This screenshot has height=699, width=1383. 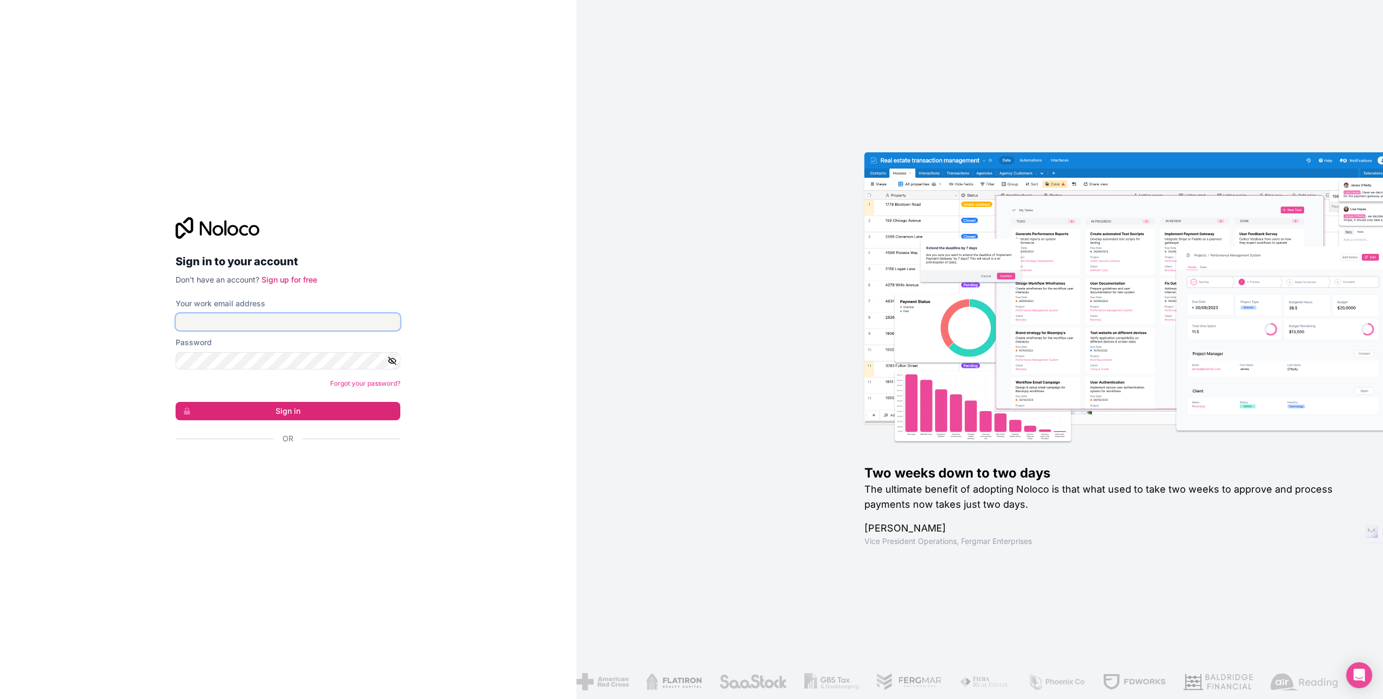 What do you see at coordinates (602, 682) in the screenshot?
I see `img: /assets/american-red-cross-BAupjrZR.png` at bounding box center [602, 682].